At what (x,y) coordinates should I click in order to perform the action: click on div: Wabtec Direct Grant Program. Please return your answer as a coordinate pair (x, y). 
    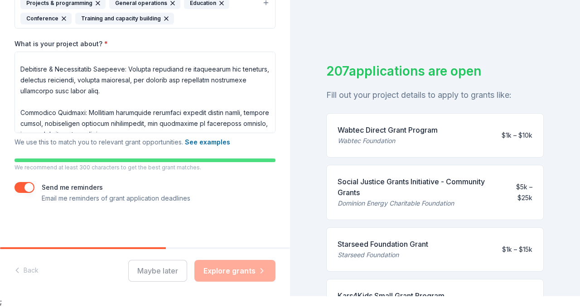
    Looking at the image, I should click on (388, 130).